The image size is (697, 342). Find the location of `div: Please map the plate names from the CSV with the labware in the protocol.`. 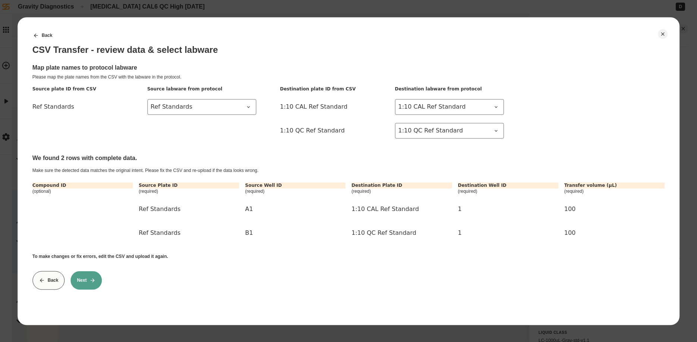

div: Please map the plate names from the CSV with the labware in the protocol. is located at coordinates (348, 77).